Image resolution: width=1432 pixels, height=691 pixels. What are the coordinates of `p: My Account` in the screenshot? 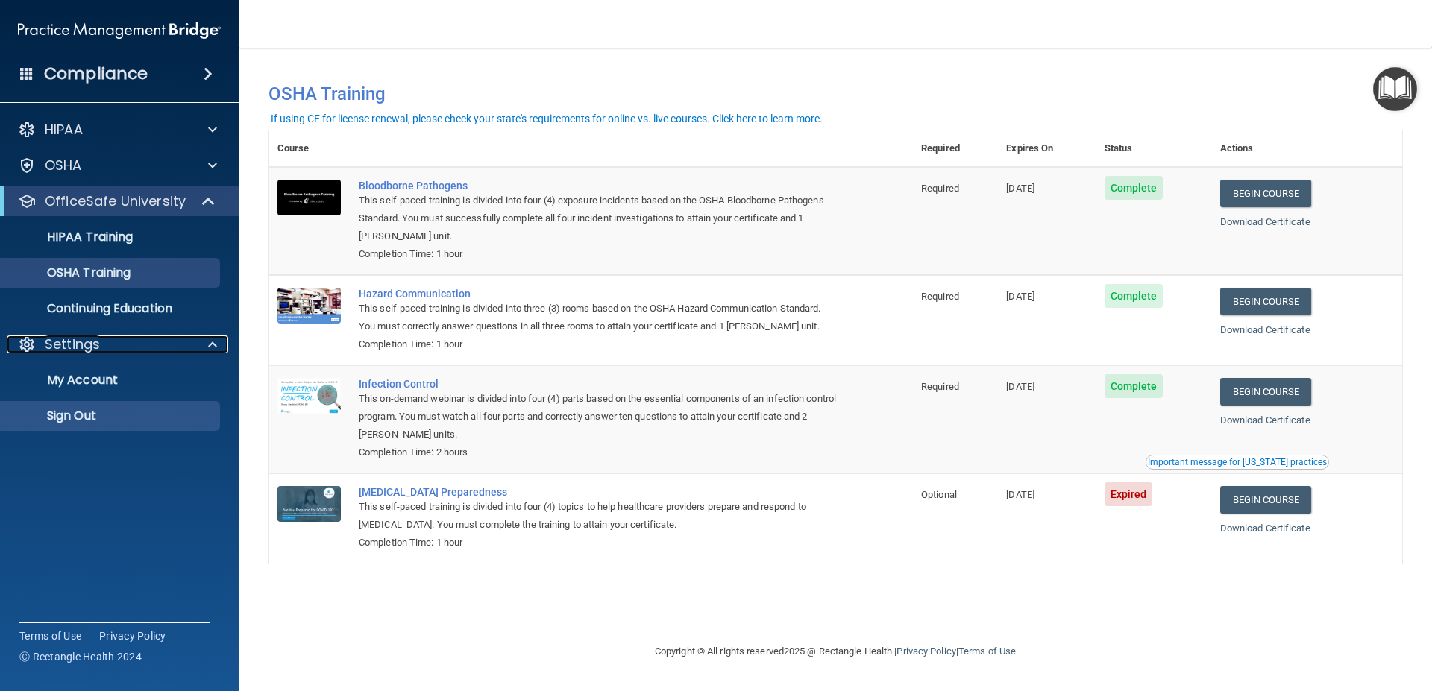 It's located at (111, 380).